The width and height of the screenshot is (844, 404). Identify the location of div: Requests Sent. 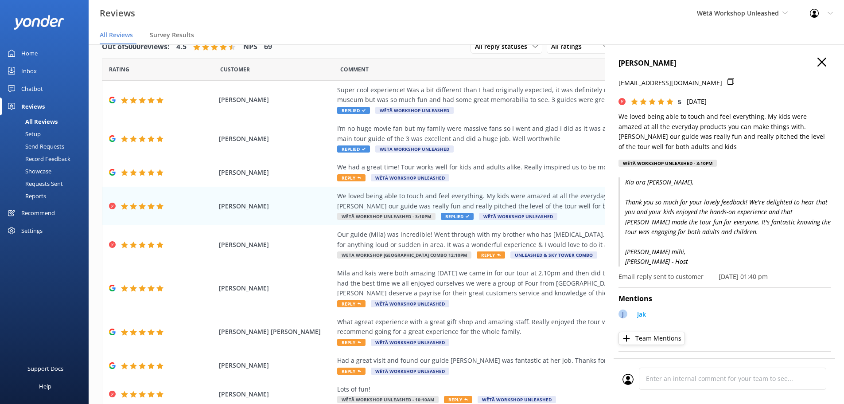
(34, 183).